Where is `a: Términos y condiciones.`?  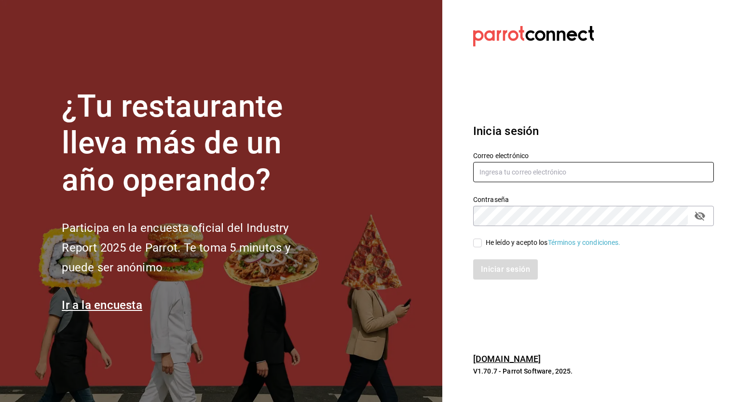
a: Términos y condiciones. is located at coordinates (584, 243).